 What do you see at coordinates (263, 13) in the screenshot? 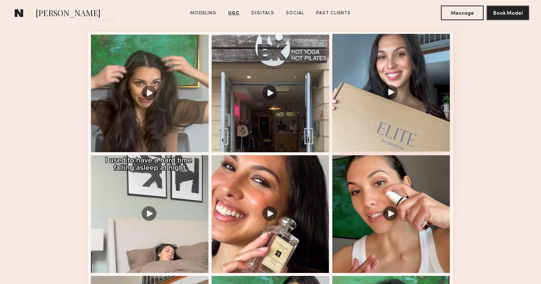
I see `a: Digitals` at bounding box center [263, 13].